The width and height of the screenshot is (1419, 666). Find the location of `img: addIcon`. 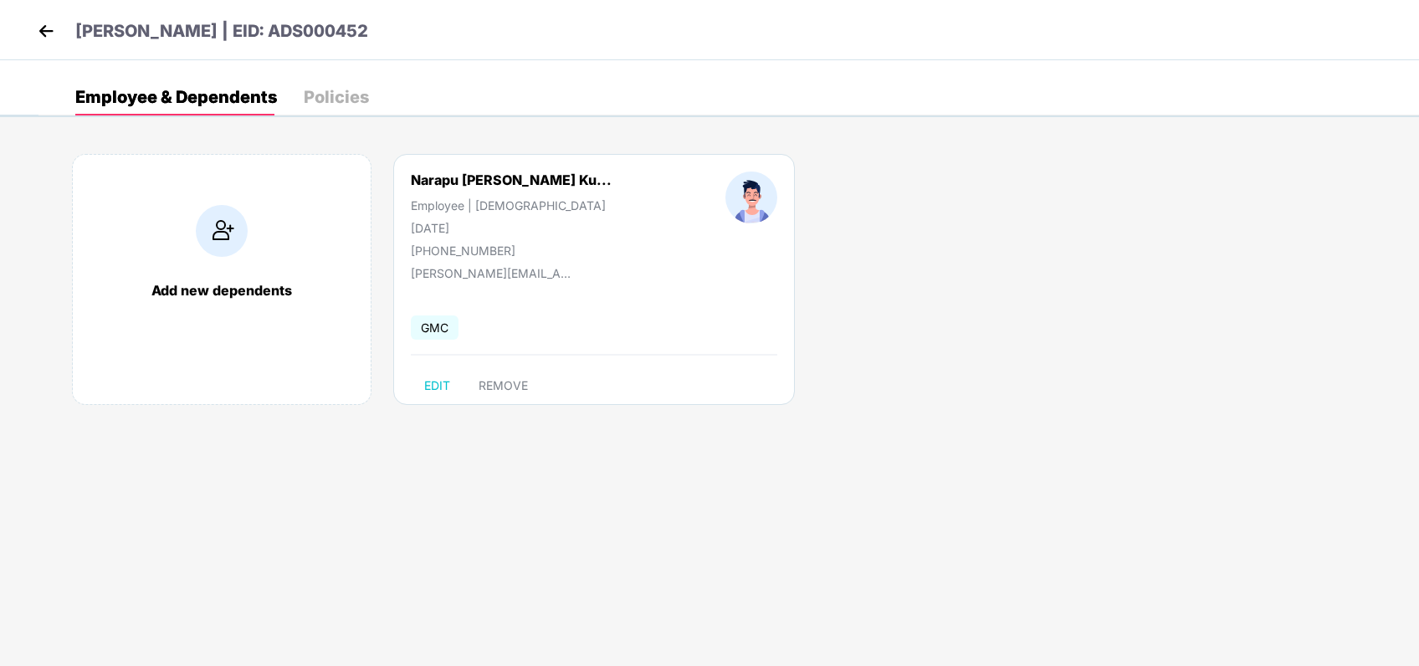

img: addIcon is located at coordinates (222, 231).